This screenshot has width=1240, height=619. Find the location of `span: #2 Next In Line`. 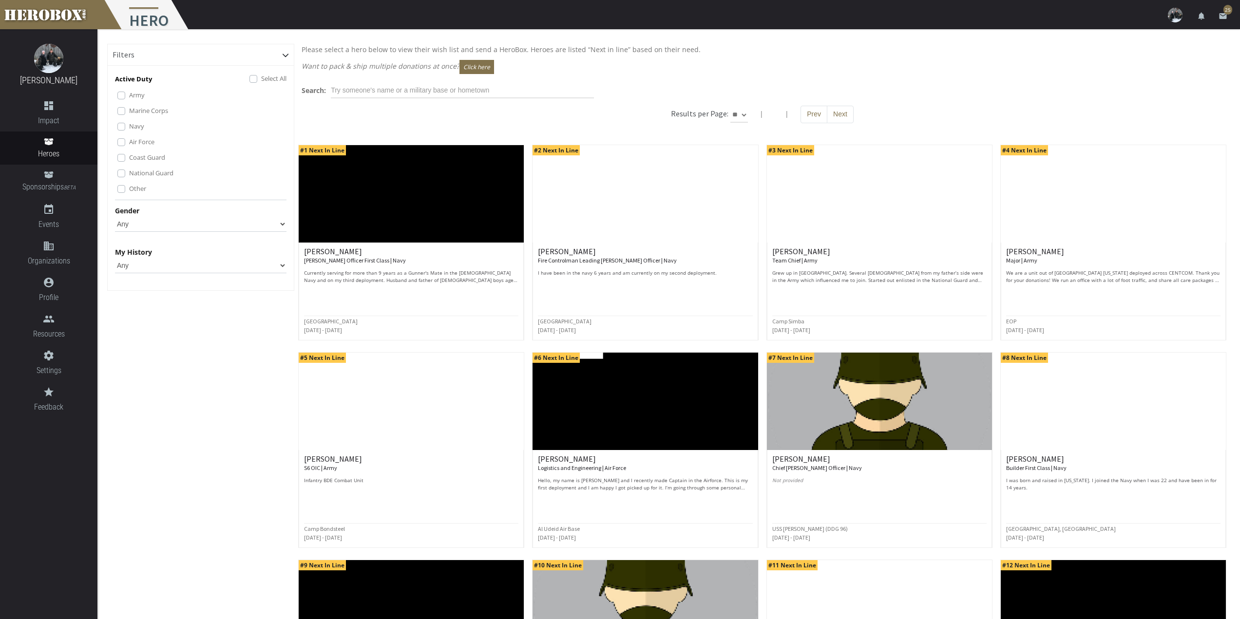

span: #2 Next In Line is located at coordinates (556, 150).